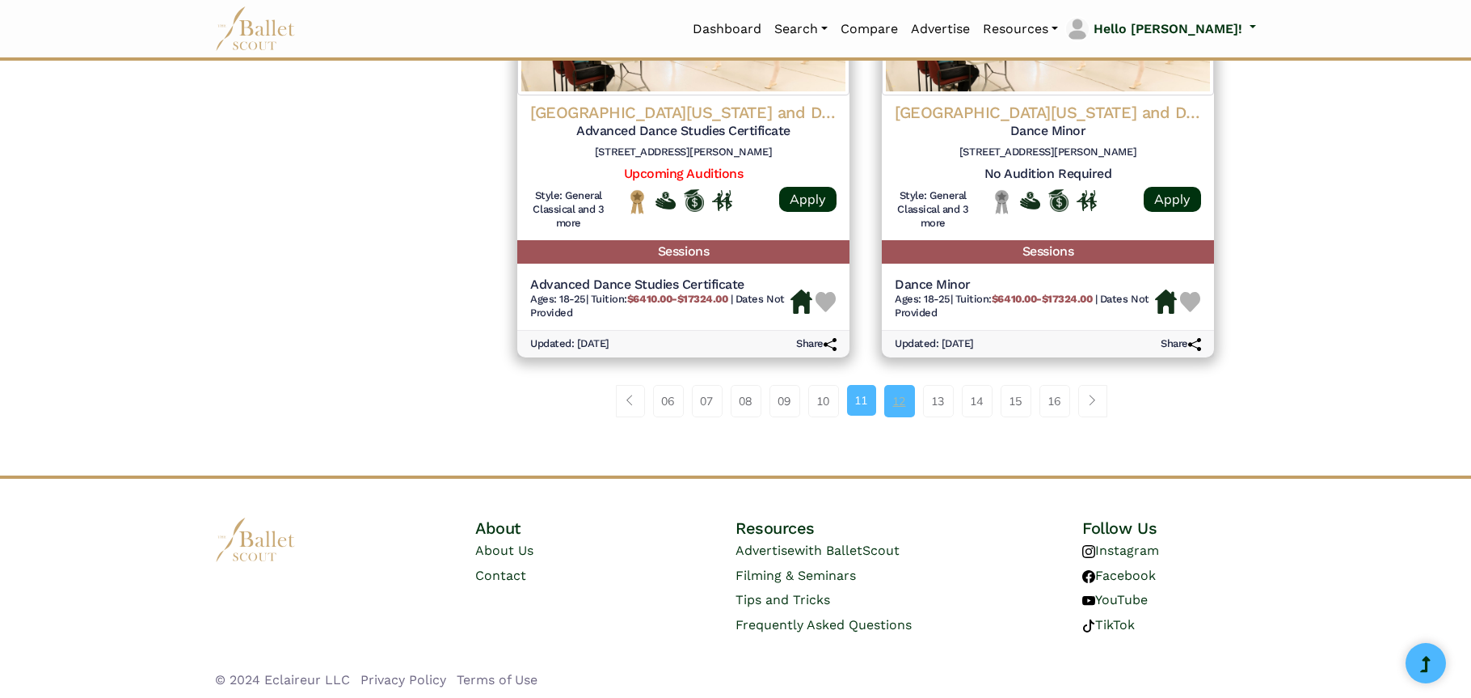 The height and width of the screenshot is (698, 1471). What do you see at coordinates (824, 624) in the screenshot?
I see `span: Frequently Asked Questions` at bounding box center [824, 624].